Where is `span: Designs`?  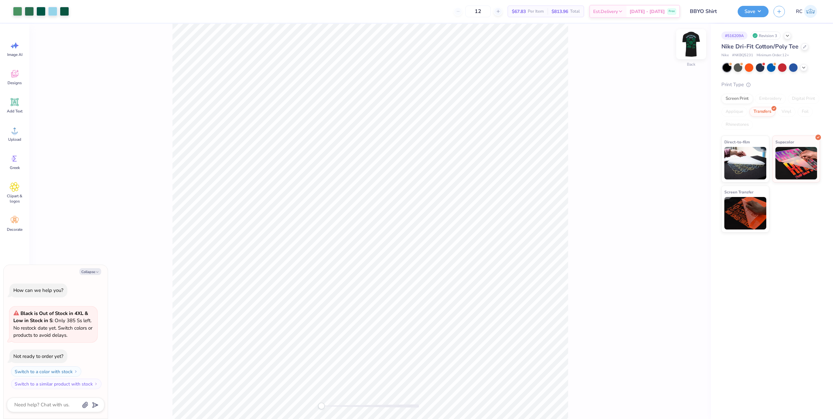 span: Designs is located at coordinates (15, 83).